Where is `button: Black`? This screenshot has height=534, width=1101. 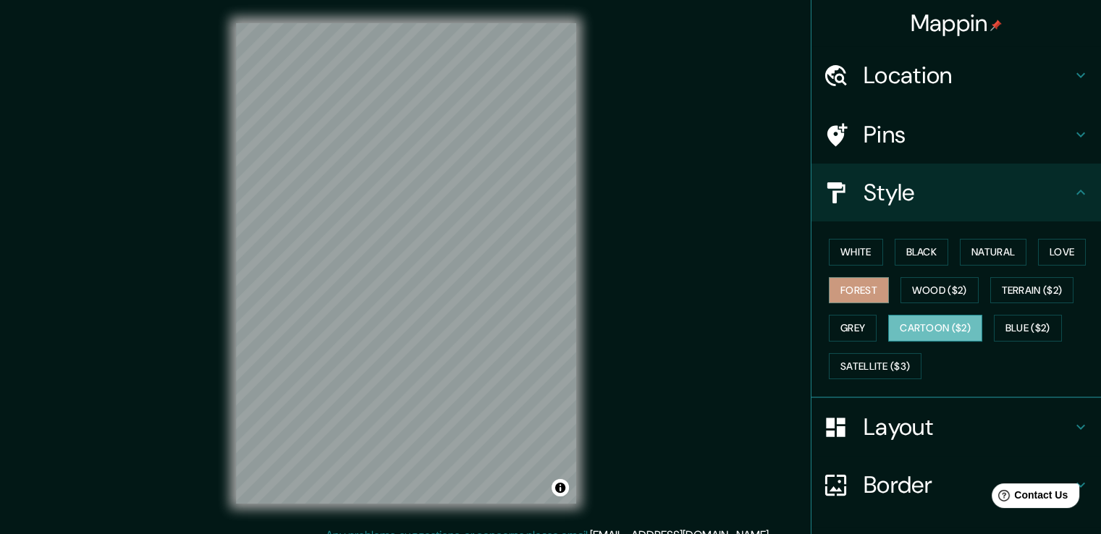
button: Black is located at coordinates (922, 252).